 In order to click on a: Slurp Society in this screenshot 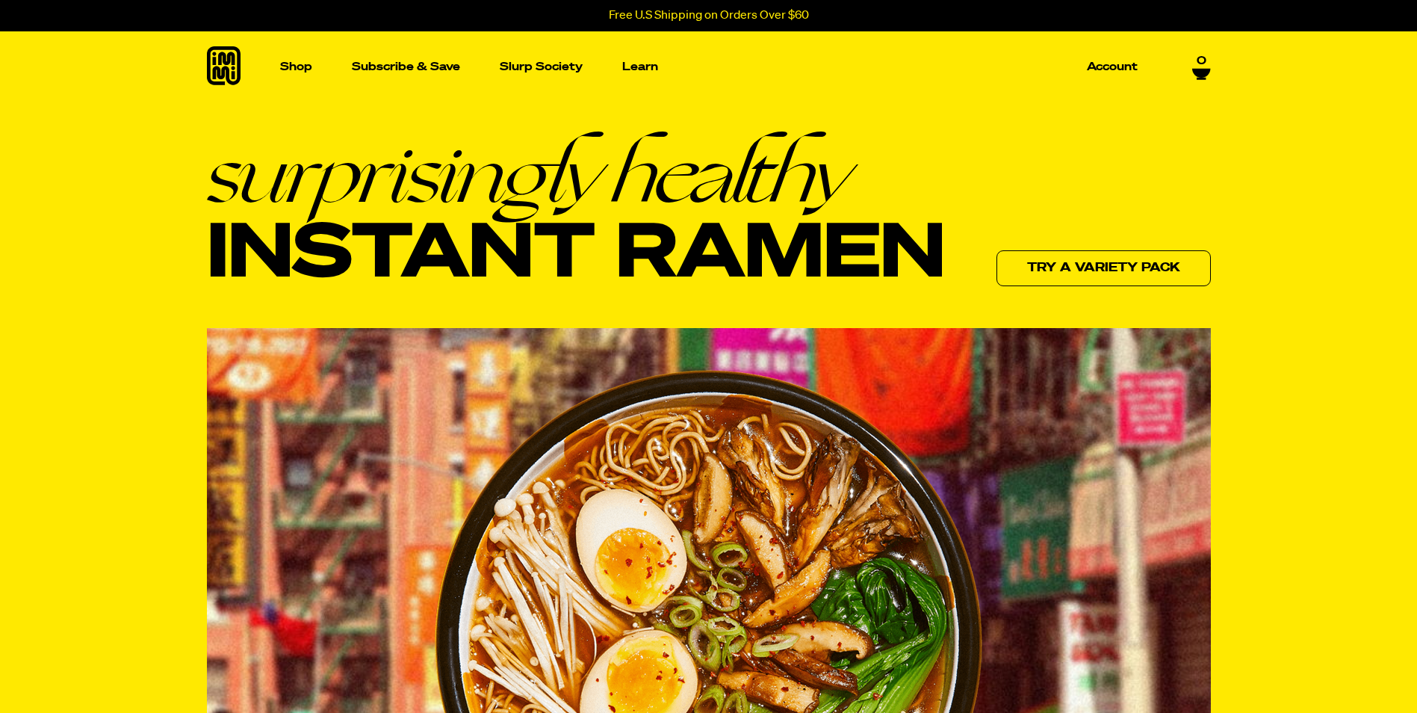, I will do `click(541, 66)`.